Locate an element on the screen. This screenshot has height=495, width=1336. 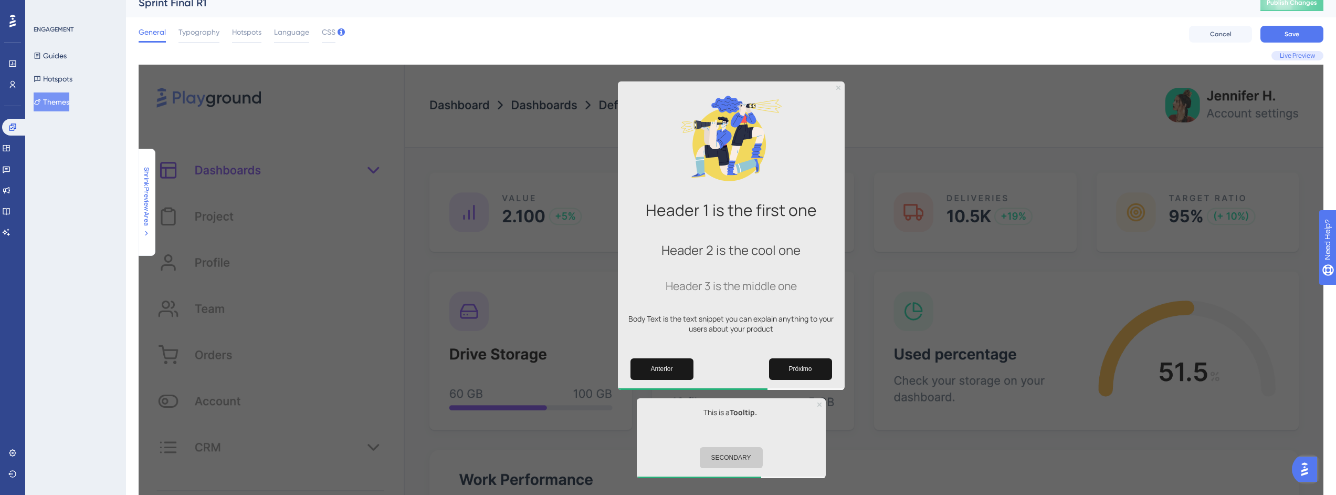
p: This is a is located at coordinates (731, 412).